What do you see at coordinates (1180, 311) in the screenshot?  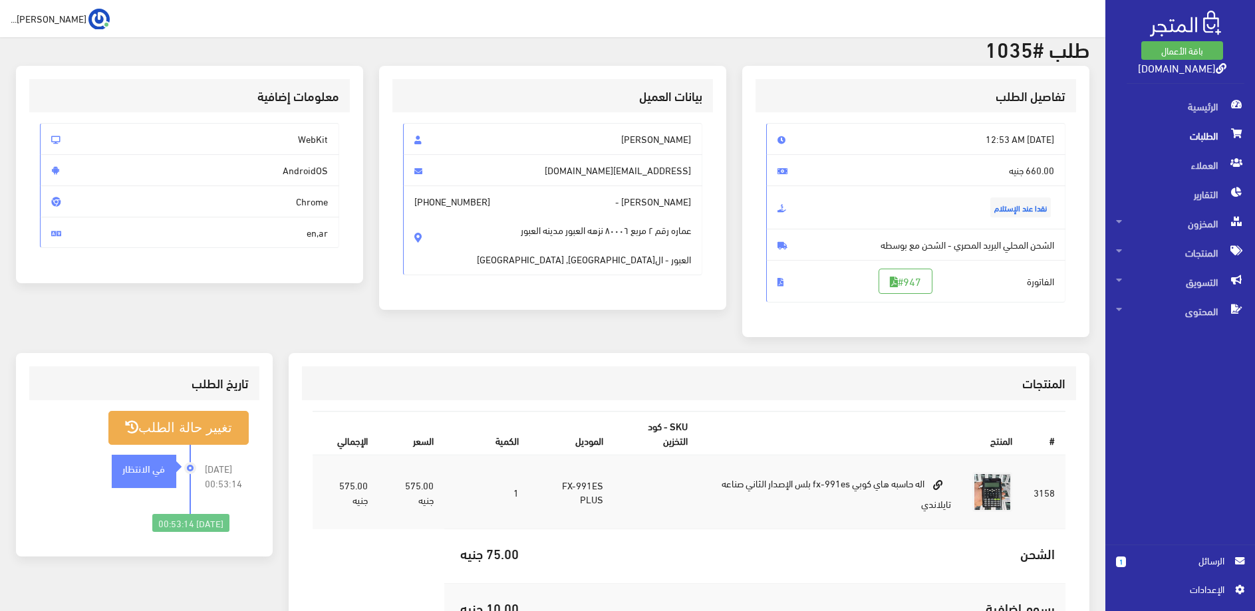 I see `span: المحتوى` at bounding box center [1180, 311].